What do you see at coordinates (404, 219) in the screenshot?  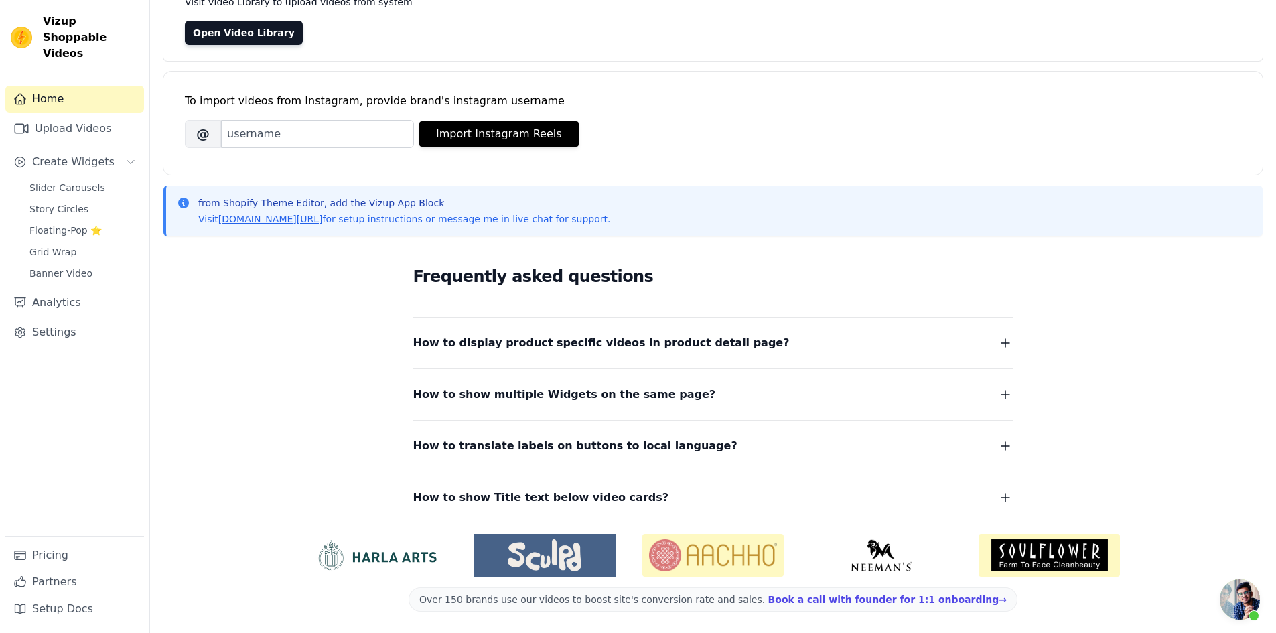 I see `p: Visit for setup instructions or message me in live chat for support.` at bounding box center [404, 219].